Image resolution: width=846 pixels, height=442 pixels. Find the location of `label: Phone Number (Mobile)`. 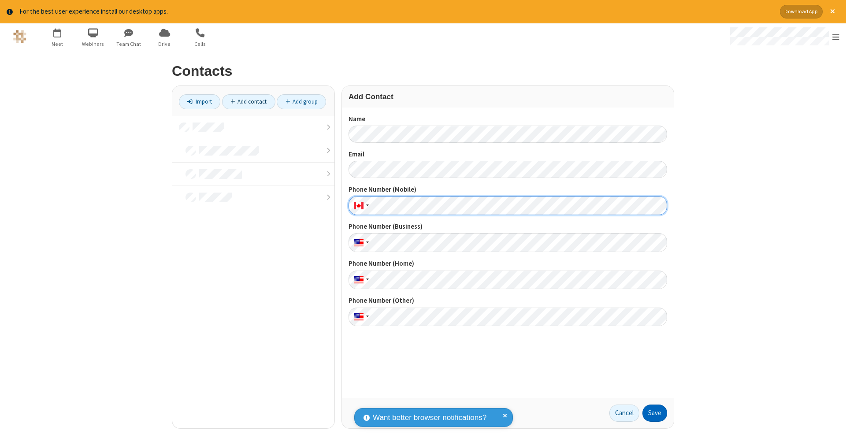

label: Phone Number (Mobile) is located at coordinates (508, 190).